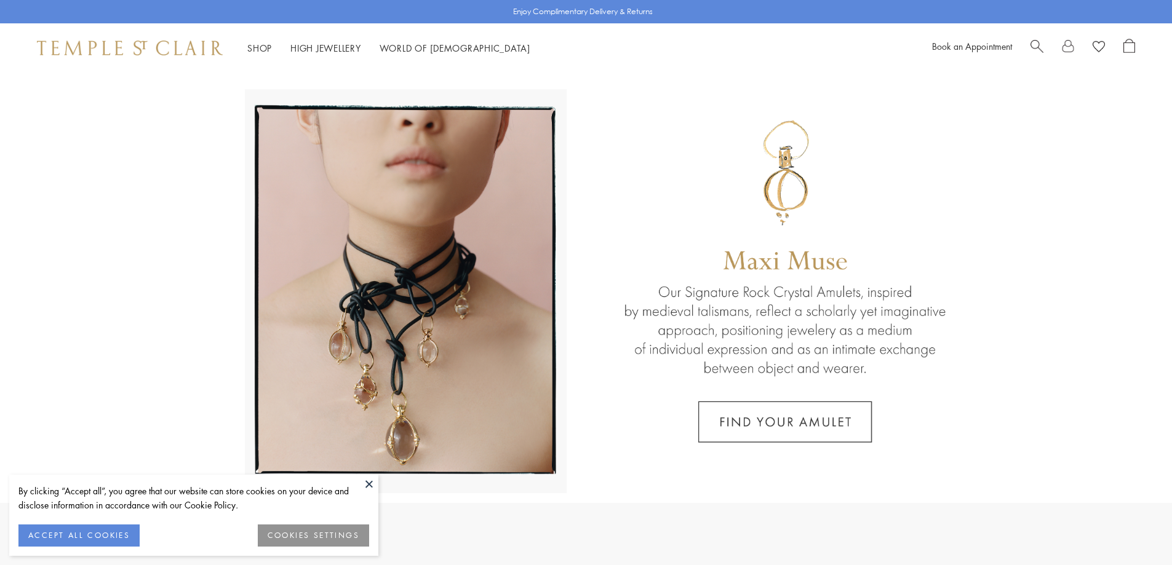  Describe the element at coordinates (972, 46) in the screenshot. I see `a: Book an Appointment` at that location.